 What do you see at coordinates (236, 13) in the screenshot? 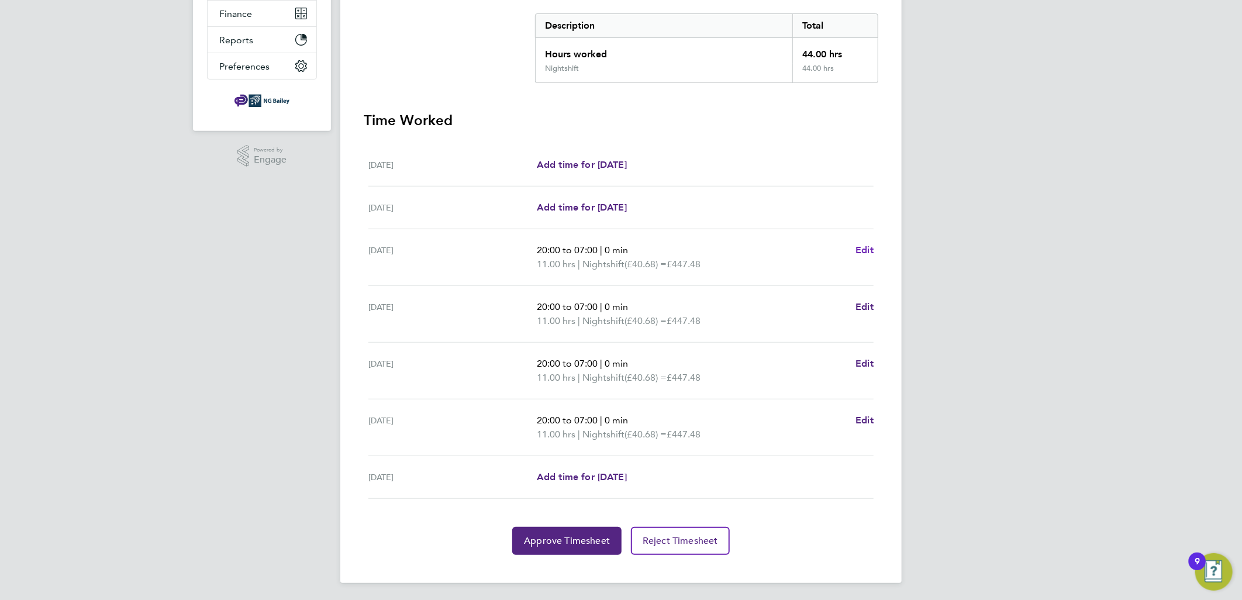
I see `span: Finance` at bounding box center [236, 13].